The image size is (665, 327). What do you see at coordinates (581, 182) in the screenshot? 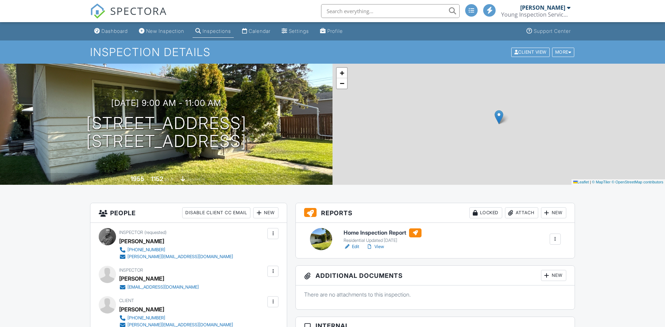
I see `a: Leaflet` at bounding box center [581, 182].